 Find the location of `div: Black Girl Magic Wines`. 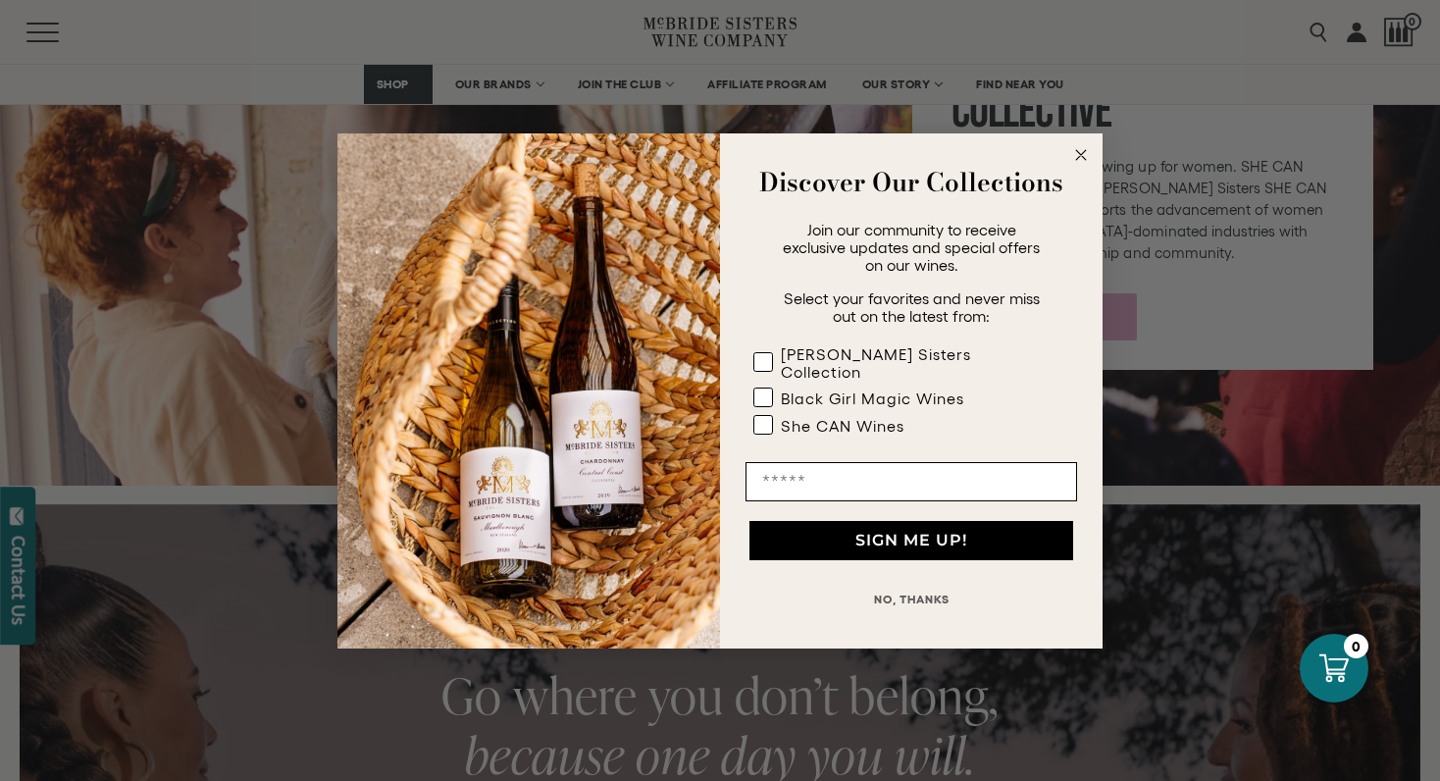

div: Black Girl Magic Wines is located at coordinates (872, 398).